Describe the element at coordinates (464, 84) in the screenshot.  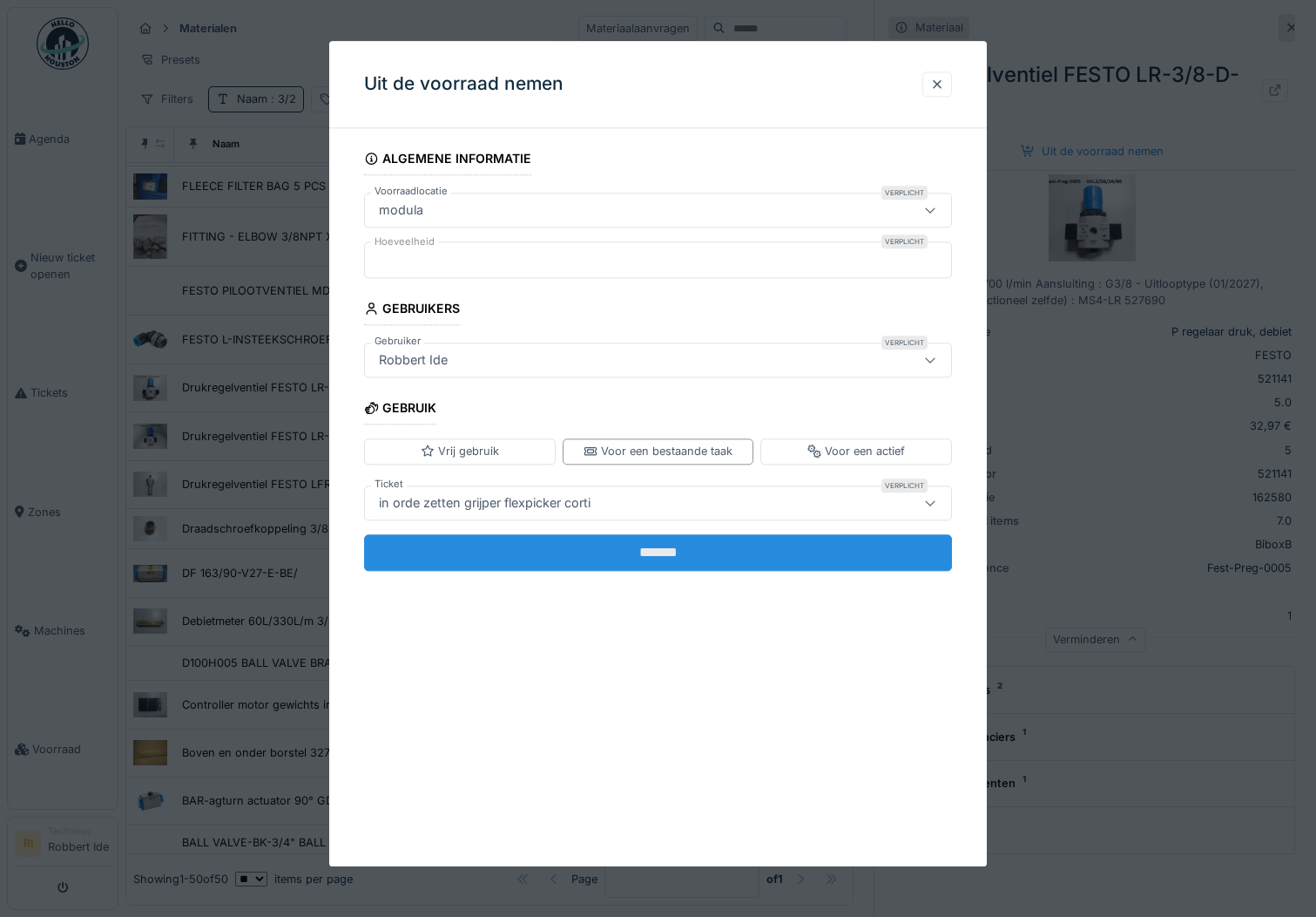
I see `h3: Uit de voorraad nemen` at that location.